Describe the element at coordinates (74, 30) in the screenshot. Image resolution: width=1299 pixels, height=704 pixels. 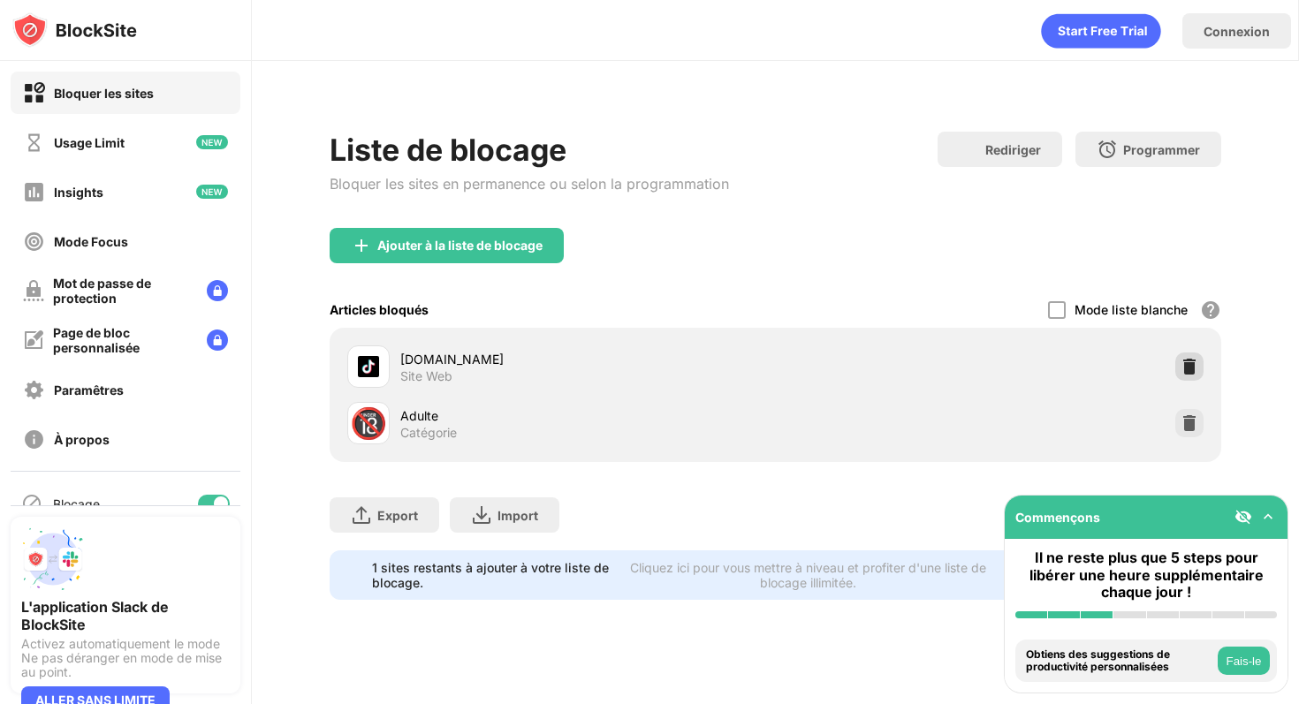
I see `img: logo-blocksite.svg` at that location.